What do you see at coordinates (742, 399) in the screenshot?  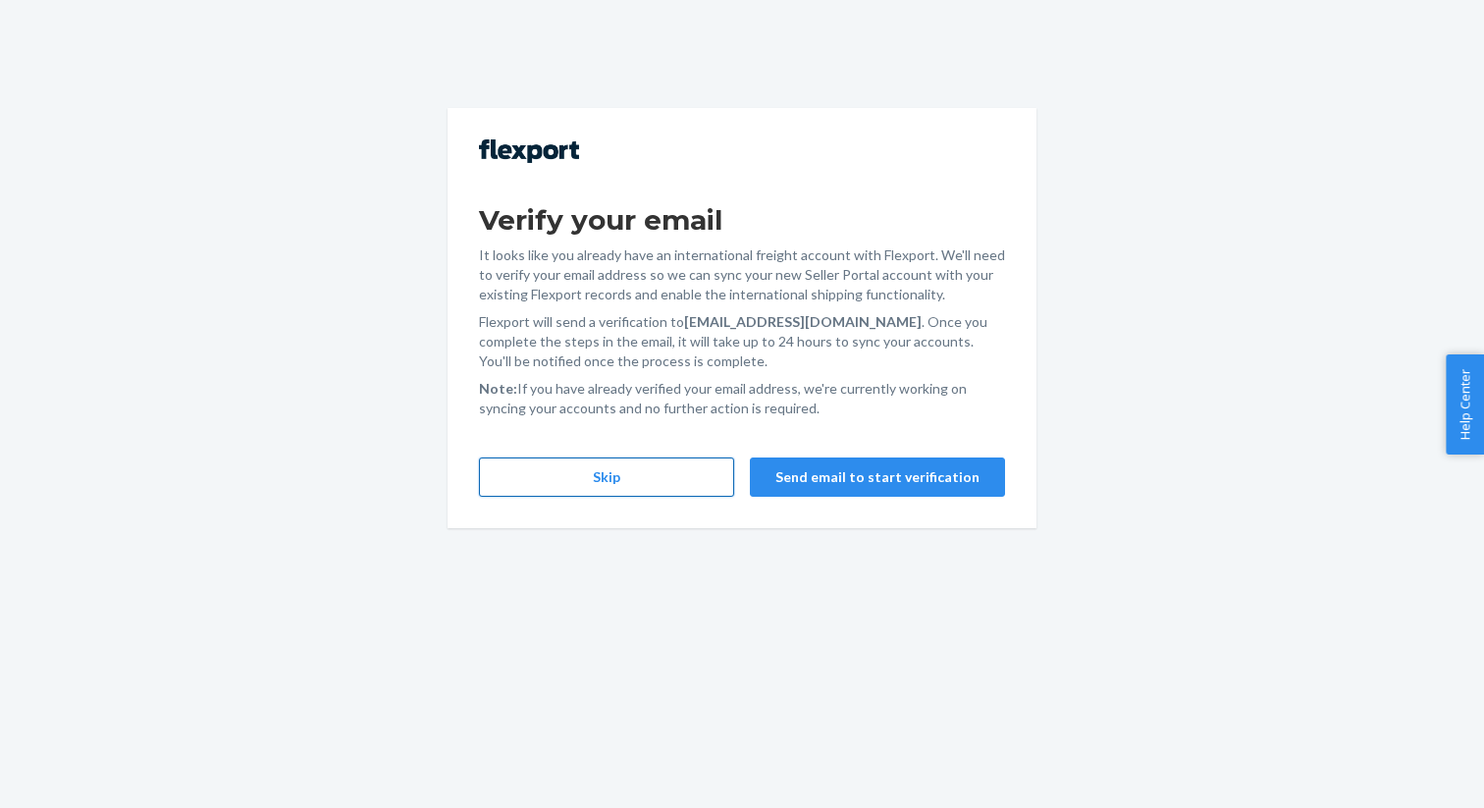 I see `p: If you have already verified your email address, we're currently working on syncing your accounts...` at bounding box center [742, 399].